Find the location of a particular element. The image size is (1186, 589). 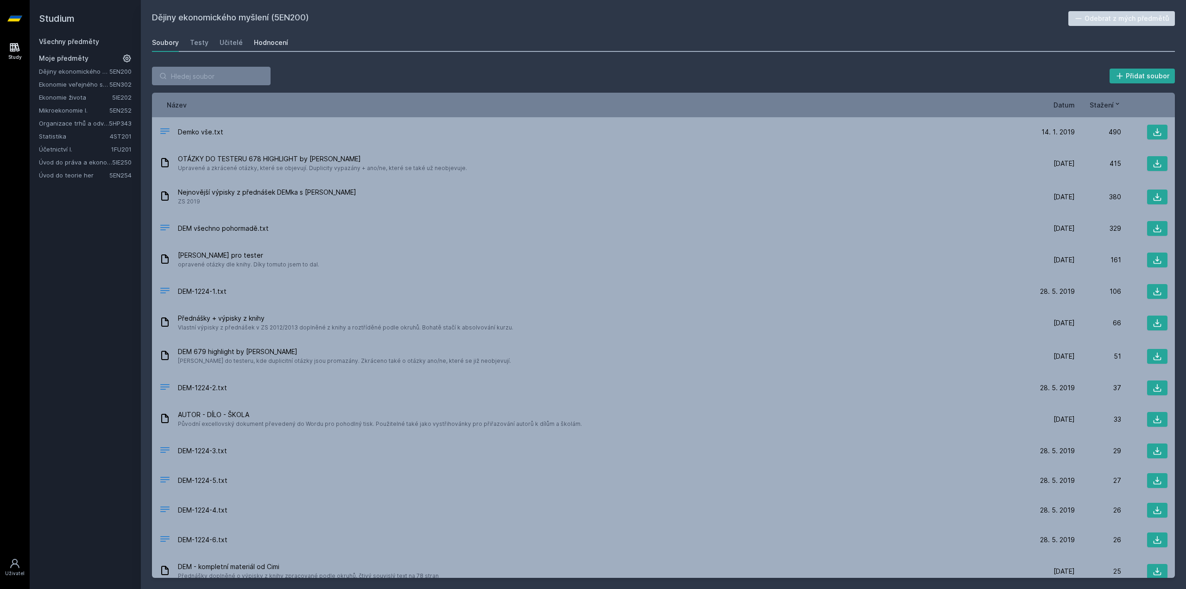

a: 5HP343 is located at coordinates (120, 123).